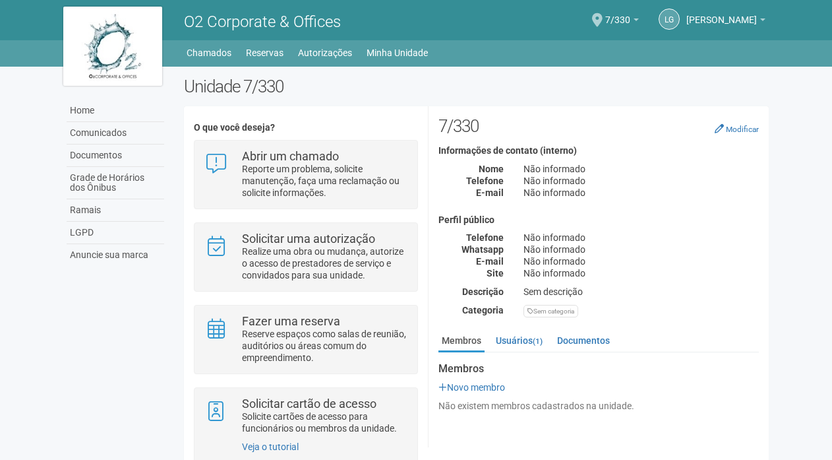 This screenshot has height=460, width=832. What do you see at coordinates (622, 22) in the screenshot?
I see `a: 7/330` at bounding box center [622, 22].